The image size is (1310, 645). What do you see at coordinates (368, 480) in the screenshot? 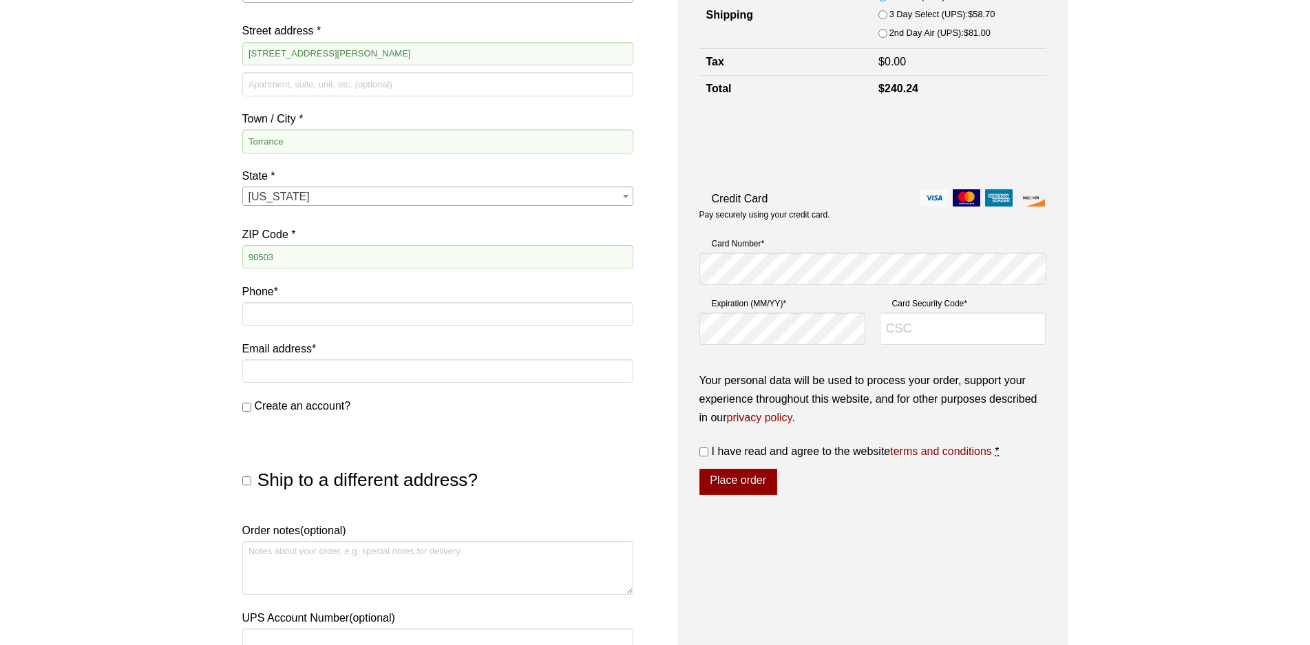
I see `span: Ship to a different address?` at bounding box center [368, 480].